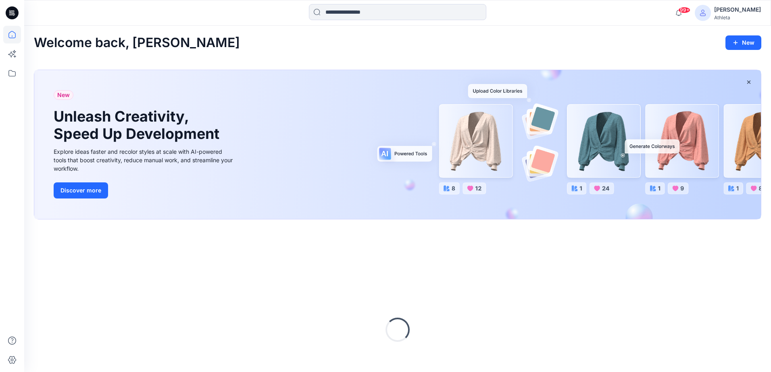 The height and width of the screenshot is (372, 771). What do you see at coordinates (63, 95) in the screenshot?
I see `span: New` at bounding box center [63, 95].